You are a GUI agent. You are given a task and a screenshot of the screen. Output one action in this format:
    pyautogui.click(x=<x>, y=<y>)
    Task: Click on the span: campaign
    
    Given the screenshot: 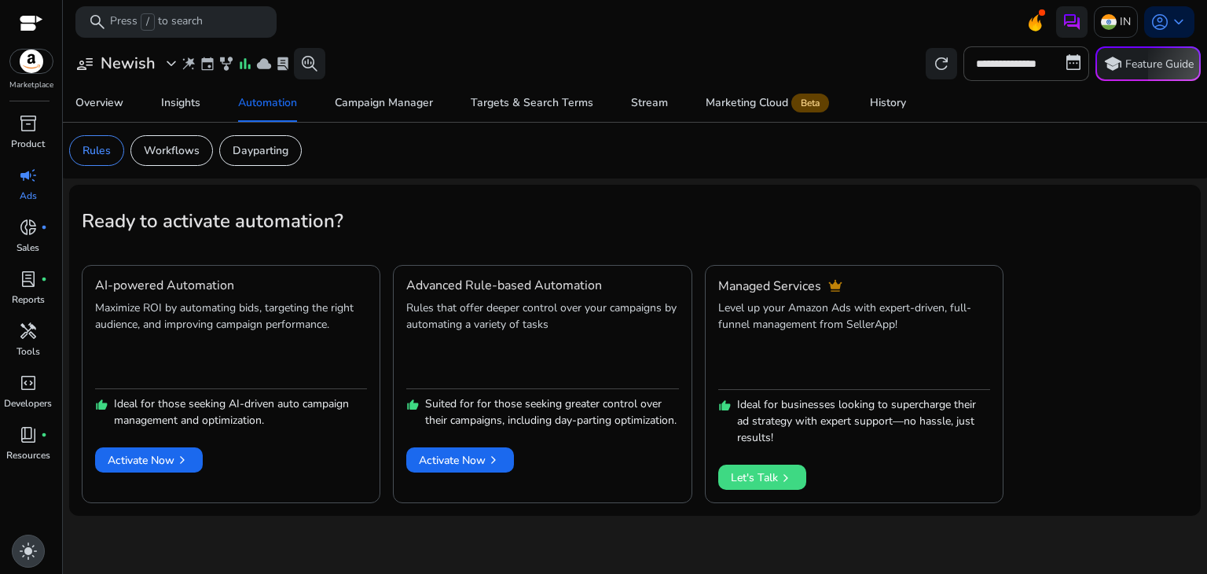 What is the action you would take?
    pyautogui.click(x=28, y=175)
    